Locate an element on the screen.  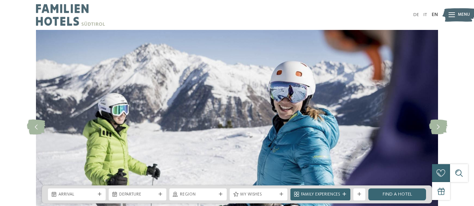
span: Region is located at coordinates (198, 195).